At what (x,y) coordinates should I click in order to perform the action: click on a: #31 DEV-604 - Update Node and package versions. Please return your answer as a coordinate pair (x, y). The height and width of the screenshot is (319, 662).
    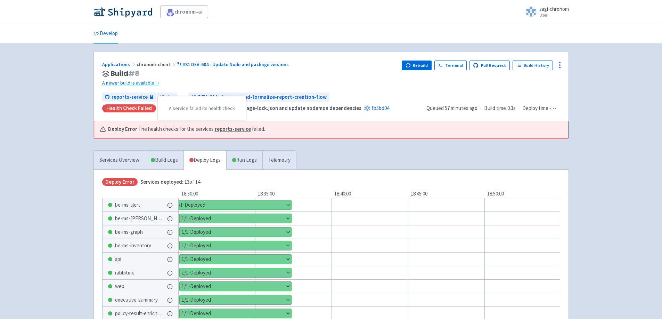
    Looking at the image, I should click on (234, 64).